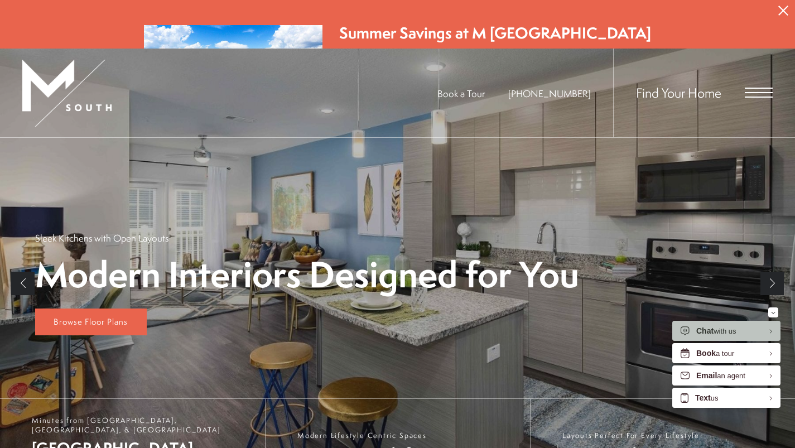 Image resolution: width=795 pixels, height=448 pixels. What do you see at coordinates (772, 283) in the screenshot?
I see `a: Next` at bounding box center [772, 283].